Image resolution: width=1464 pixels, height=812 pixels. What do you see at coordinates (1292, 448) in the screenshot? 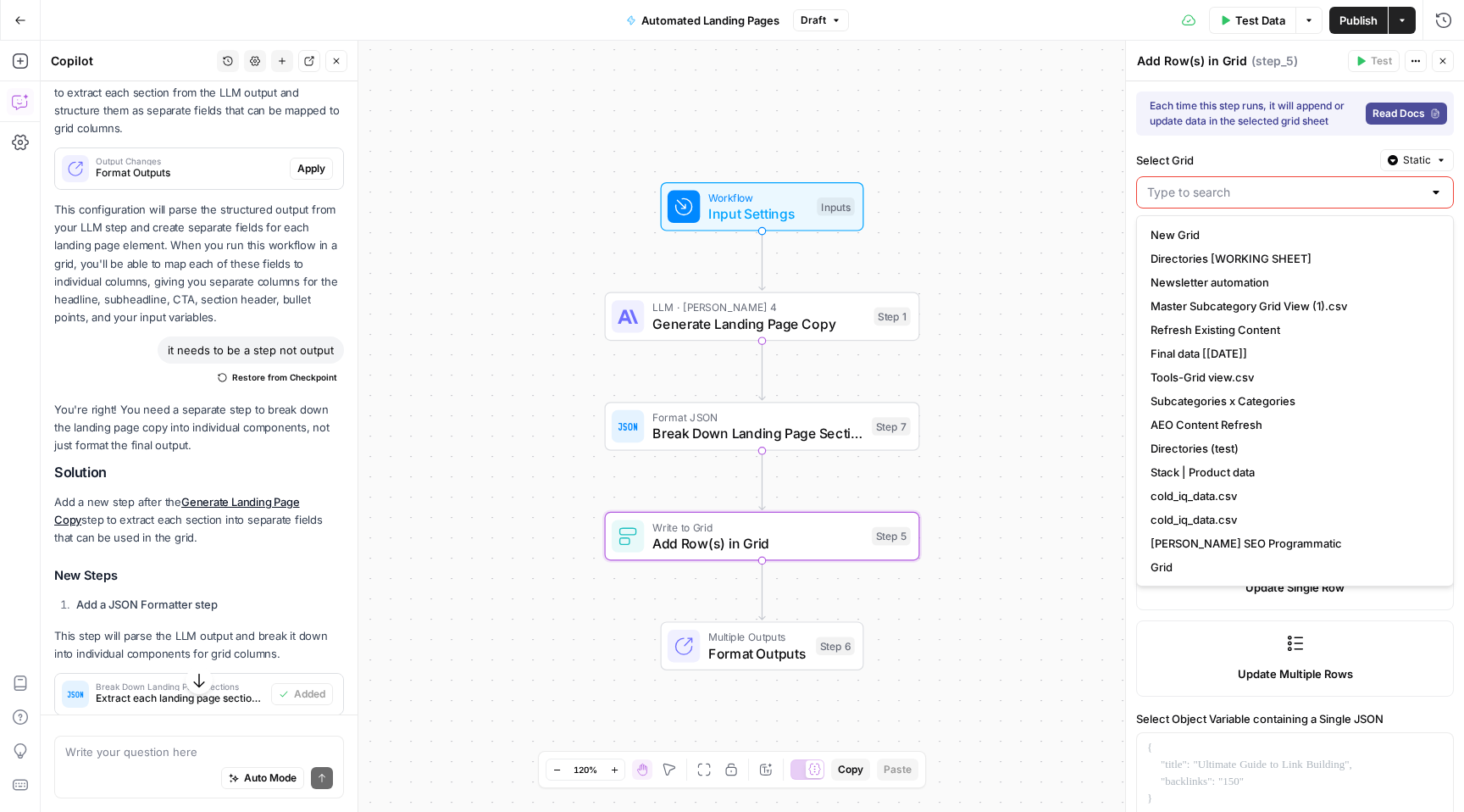
I see `span: Directories (test)` at bounding box center [1292, 448].